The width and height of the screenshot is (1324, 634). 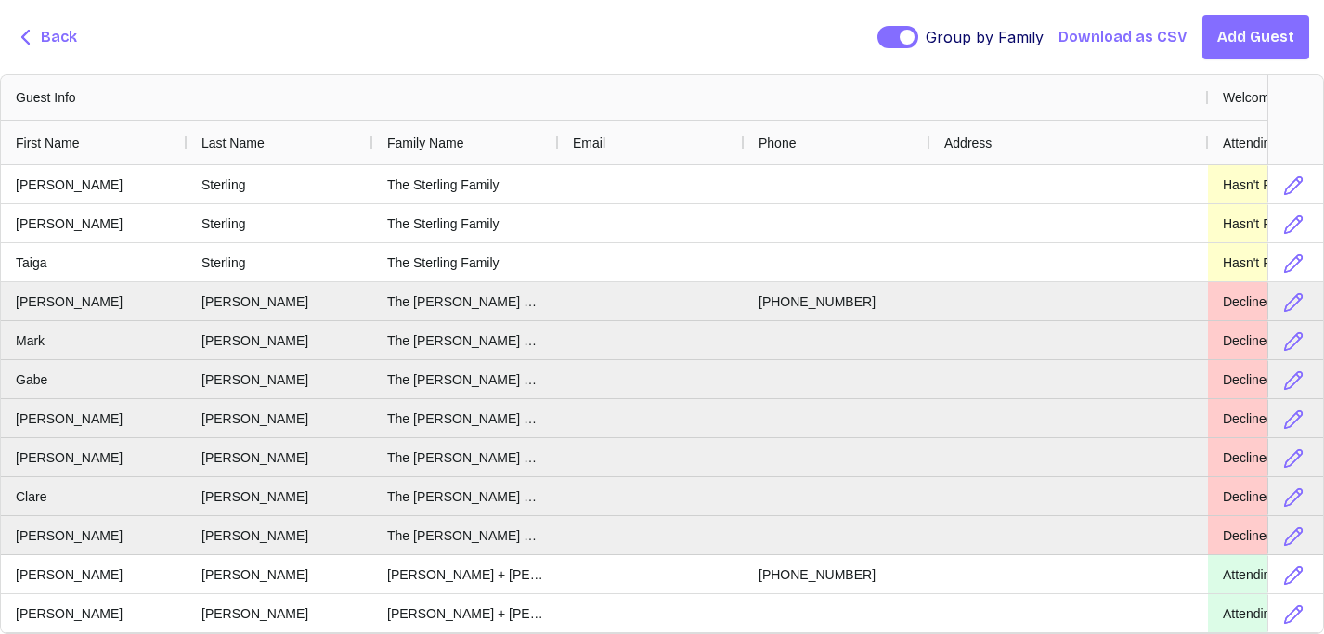 What do you see at coordinates (1122, 37) in the screenshot?
I see `span: Download as CSV` at bounding box center [1122, 37].